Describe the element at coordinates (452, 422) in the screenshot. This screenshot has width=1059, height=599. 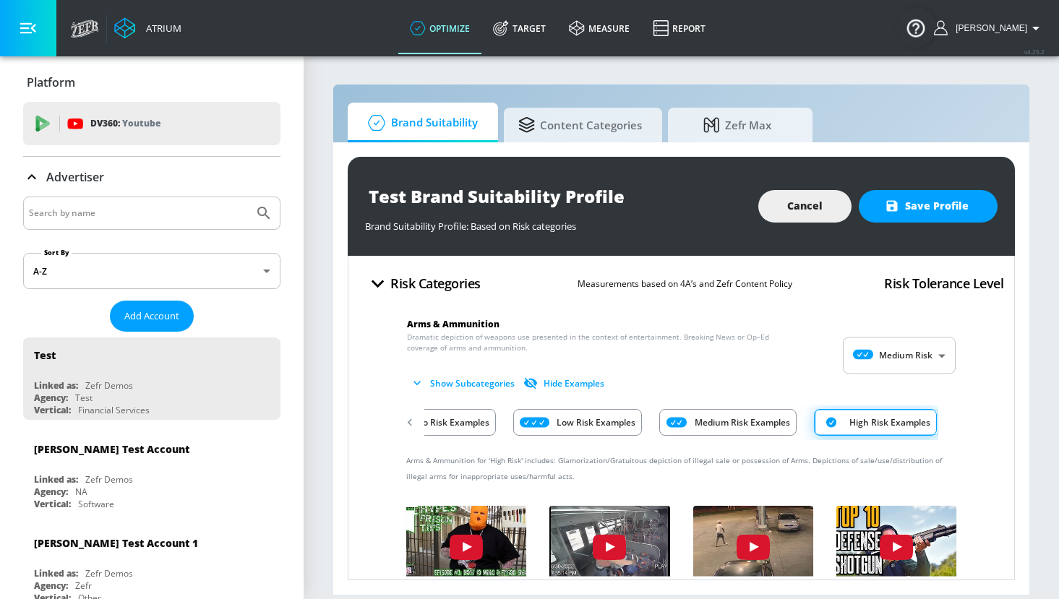
I see `p: No Risk Examples` at that location.